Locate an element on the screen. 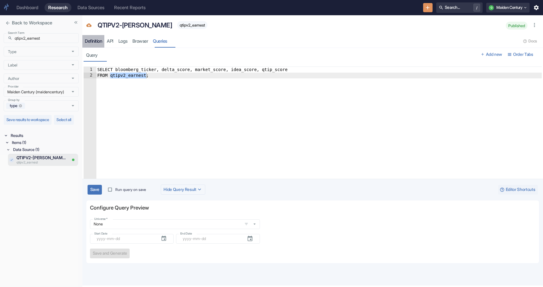 This screenshot has height=287, width=543. a: Logs is located at coordinates (123, 41).